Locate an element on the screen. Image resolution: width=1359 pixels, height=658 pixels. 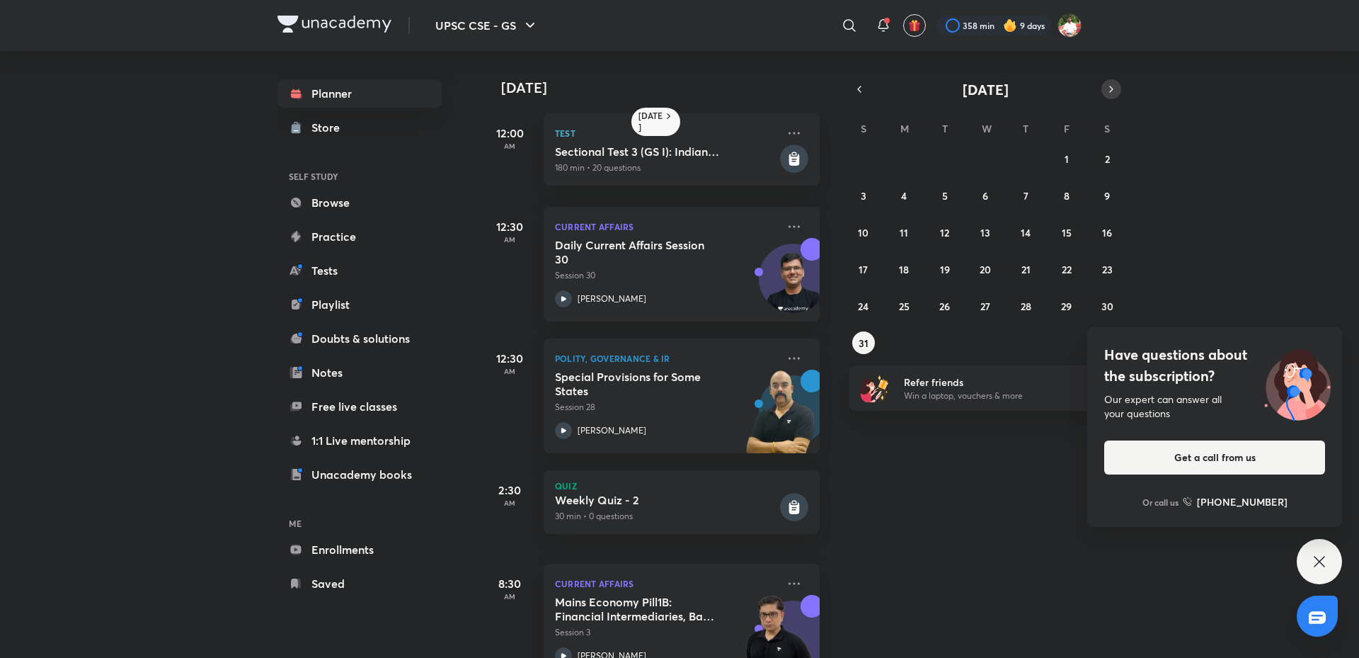
img: Shashank Soni is located at coordinates (1070, 25).